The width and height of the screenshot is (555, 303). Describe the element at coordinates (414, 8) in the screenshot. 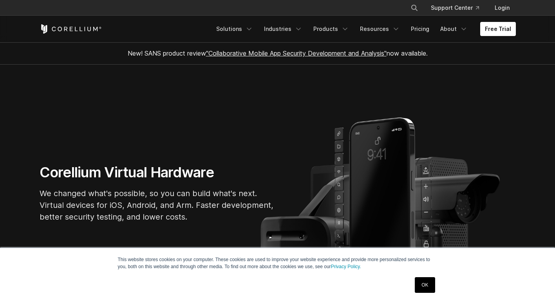

I see `button: Search` at that location.